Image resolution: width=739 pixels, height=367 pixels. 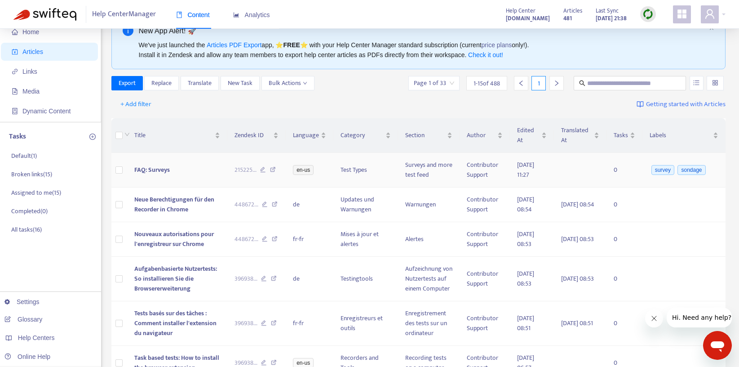 I want to click on span: search, so click(x=582, y=83).